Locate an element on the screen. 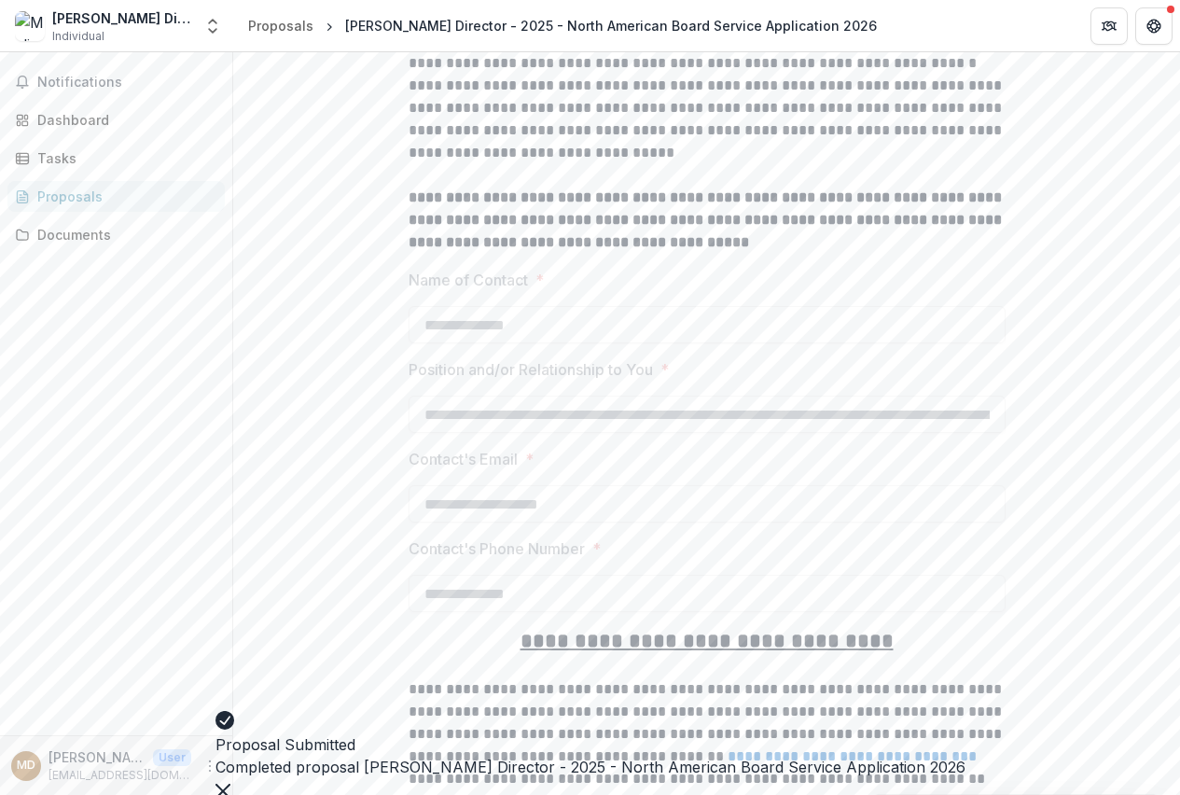 This screenshot has height=795, width=1180. button: Notifications is located at coordinates (116, 82).